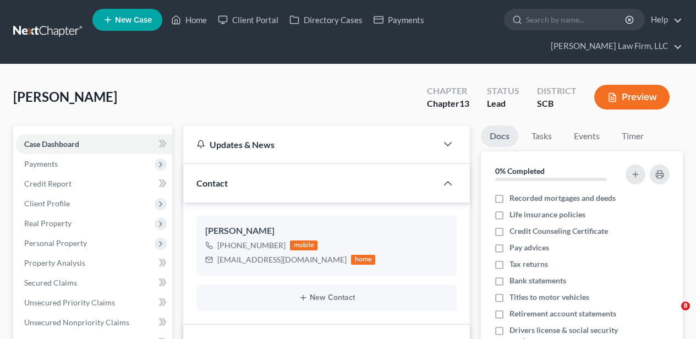 The image size is (696, 339). I want to click on span: Personal Property, so click(56, 243).